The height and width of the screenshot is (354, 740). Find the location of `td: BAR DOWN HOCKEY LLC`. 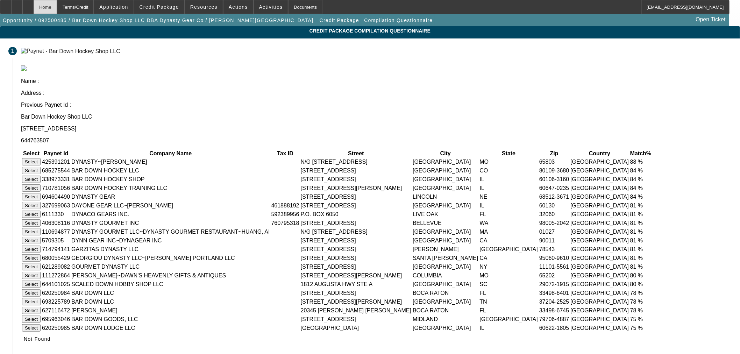

td: BAR DOWN HOCKEY LLC is located at coordinates (171, 170).